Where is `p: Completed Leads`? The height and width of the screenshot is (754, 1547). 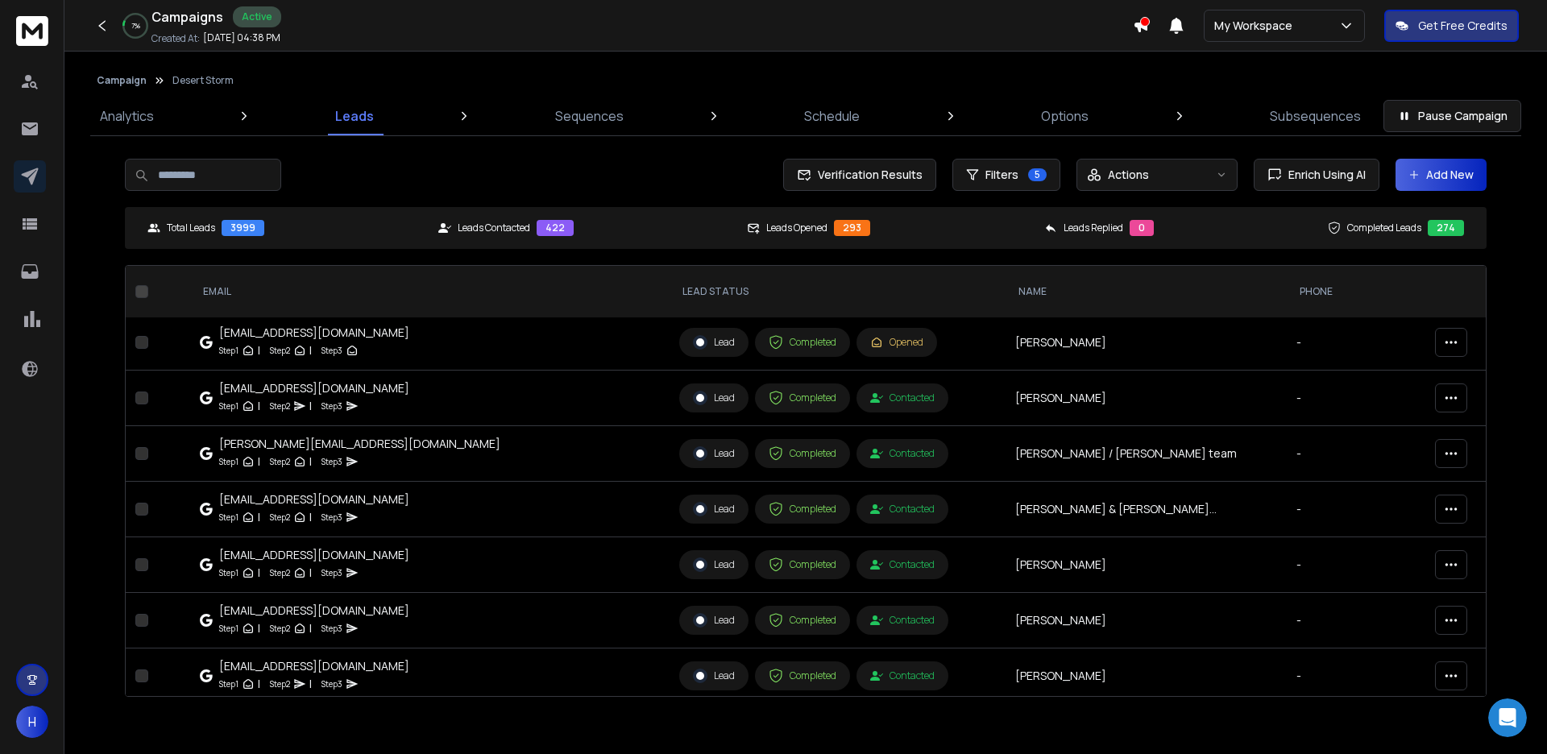
p: Completed Leads is located at coordinates (1384, 228).